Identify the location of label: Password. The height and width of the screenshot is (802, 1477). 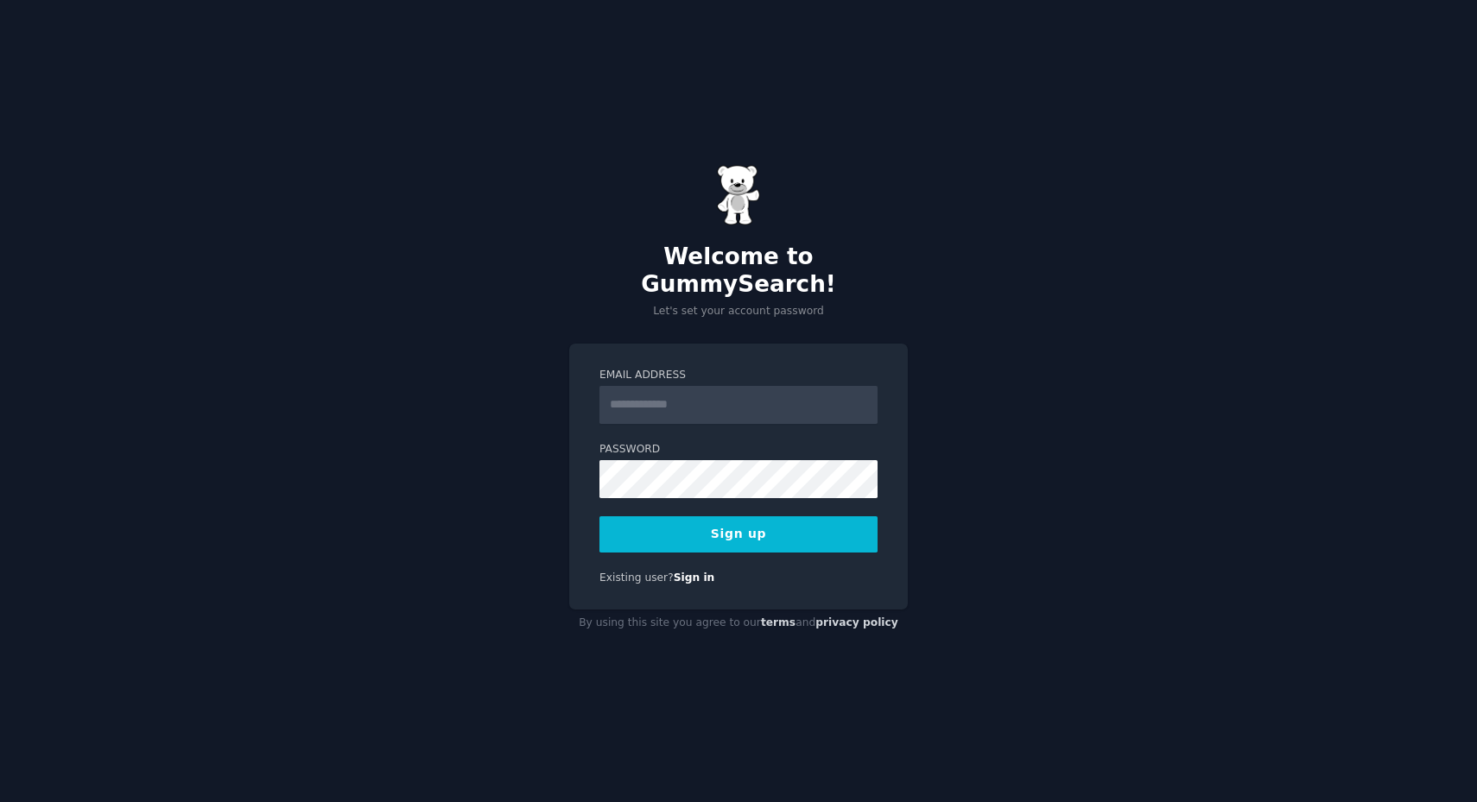
(739, 450).